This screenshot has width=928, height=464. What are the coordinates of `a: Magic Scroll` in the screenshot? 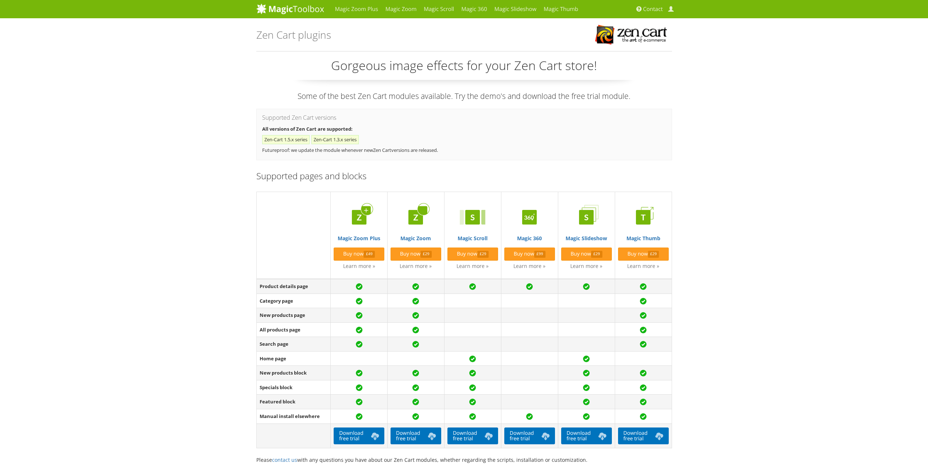 It's located at (473, 222).